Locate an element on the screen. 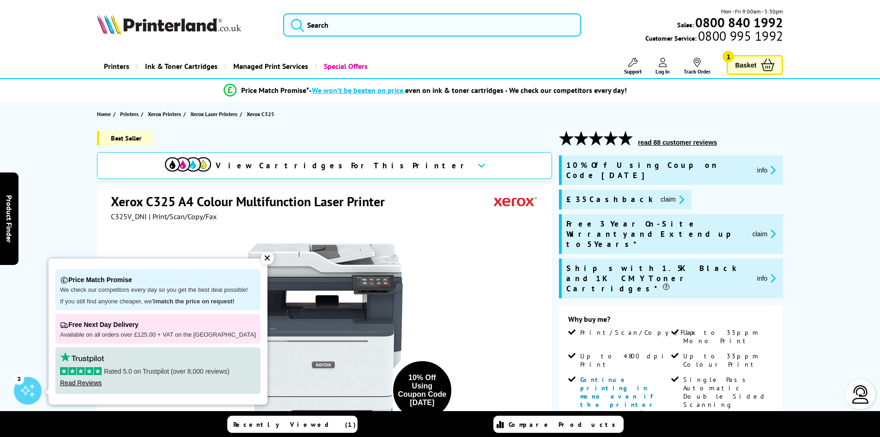 This screenshot has height=437, width=880. span: Price Match Promise* is located at coordinates (275, 90).